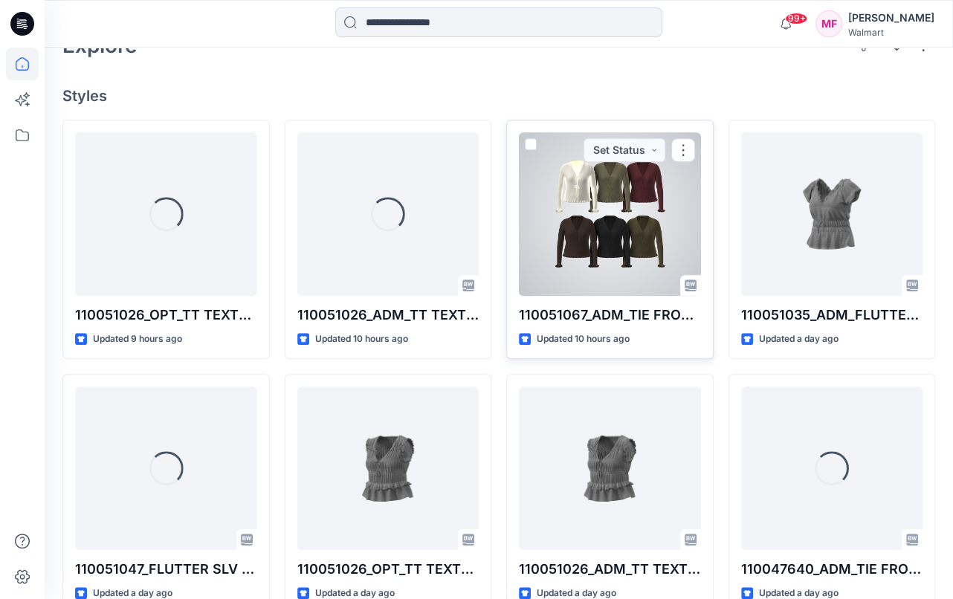 The height and width of the screenshot is (599, 953). Describe the element at coordinates (100, 45) in the screenshot. I see `h2: Explore` at that location.